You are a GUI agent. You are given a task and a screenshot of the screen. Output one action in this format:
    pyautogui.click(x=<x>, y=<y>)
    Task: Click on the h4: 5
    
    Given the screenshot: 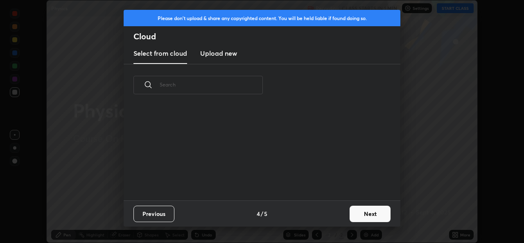 What is the action you would take?
    pyautogui.click(x=266, y=213)
    